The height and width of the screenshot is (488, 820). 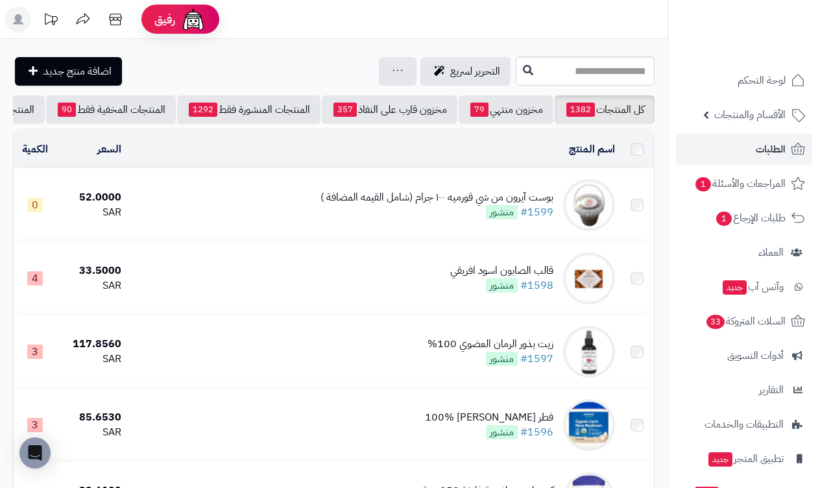 I want to click on img: قالب الصابون اسود افريقي, so click(x=589, y=278).